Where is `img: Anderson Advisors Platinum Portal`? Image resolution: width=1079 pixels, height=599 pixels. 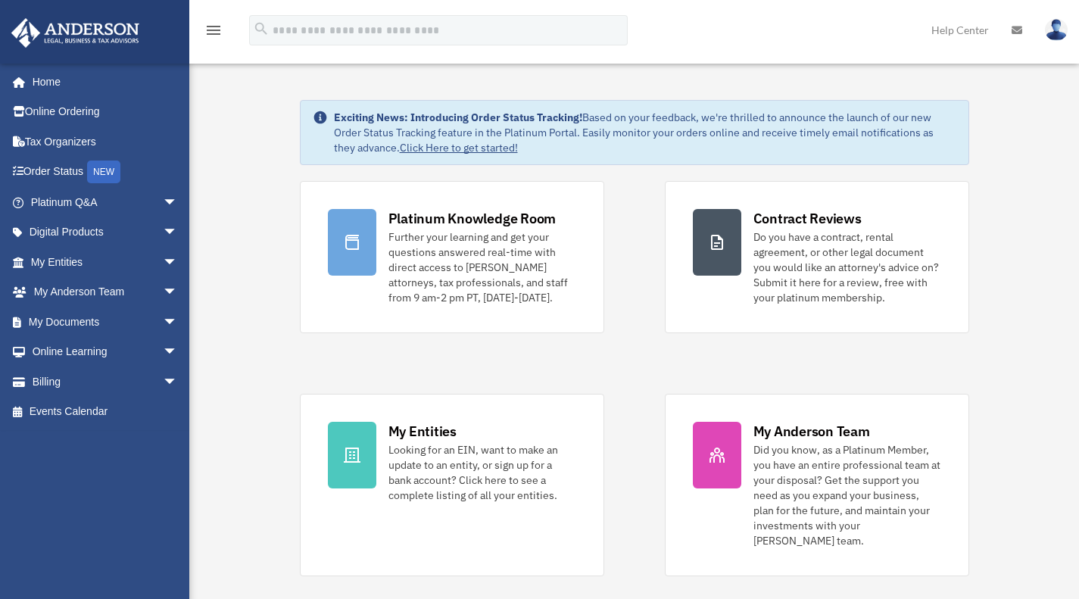
img: Anderson Advisors Platinum Portal is located at coordinates (75, 33).